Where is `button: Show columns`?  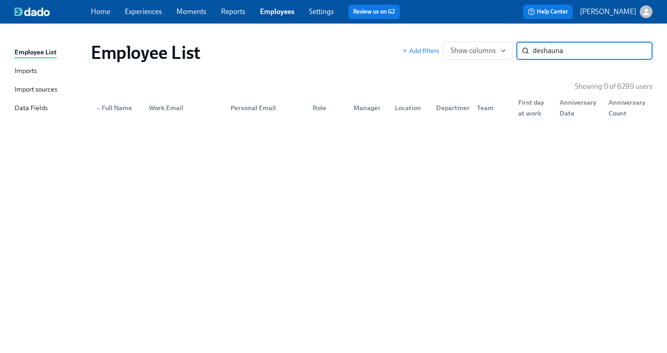 button: Show columns is located at coordinates (478, 51).